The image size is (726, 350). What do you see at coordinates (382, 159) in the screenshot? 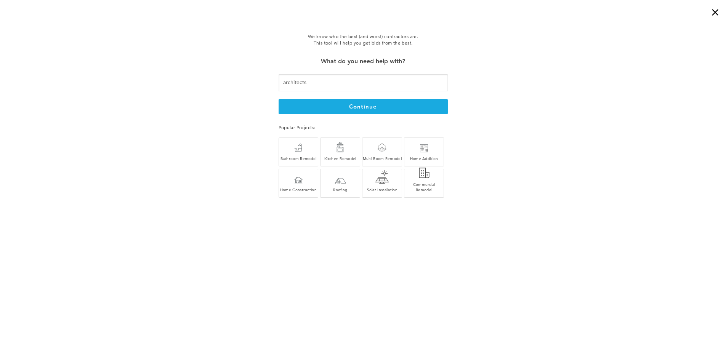
I see `div: Multi-Room Remodel` at bounding box center [382, 159].